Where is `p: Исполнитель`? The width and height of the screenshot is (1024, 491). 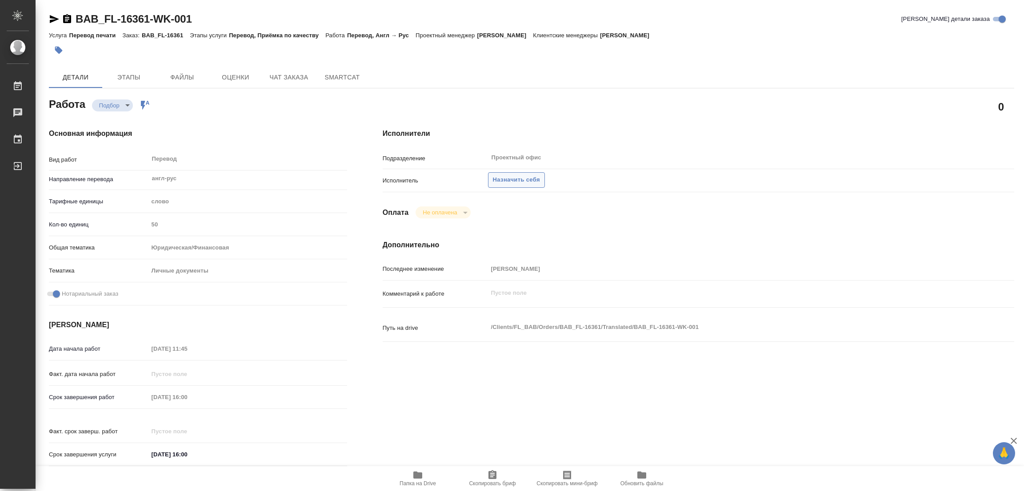
p: Исполнитель is located at coordinates (435, 181).